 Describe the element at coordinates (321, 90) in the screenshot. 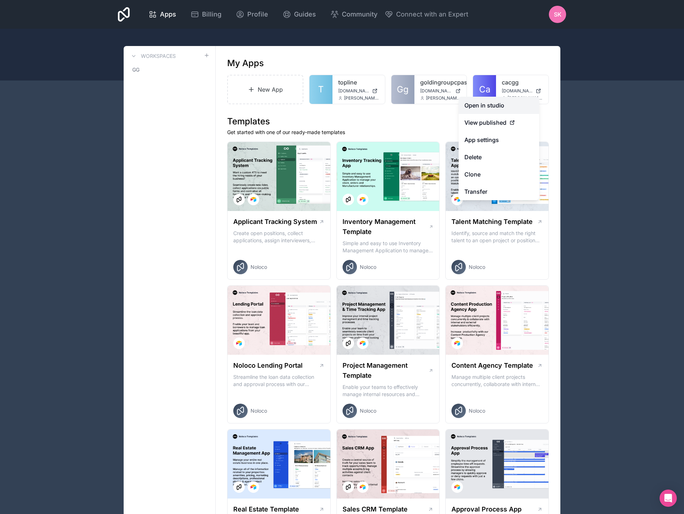

I see `a: T` at that location.